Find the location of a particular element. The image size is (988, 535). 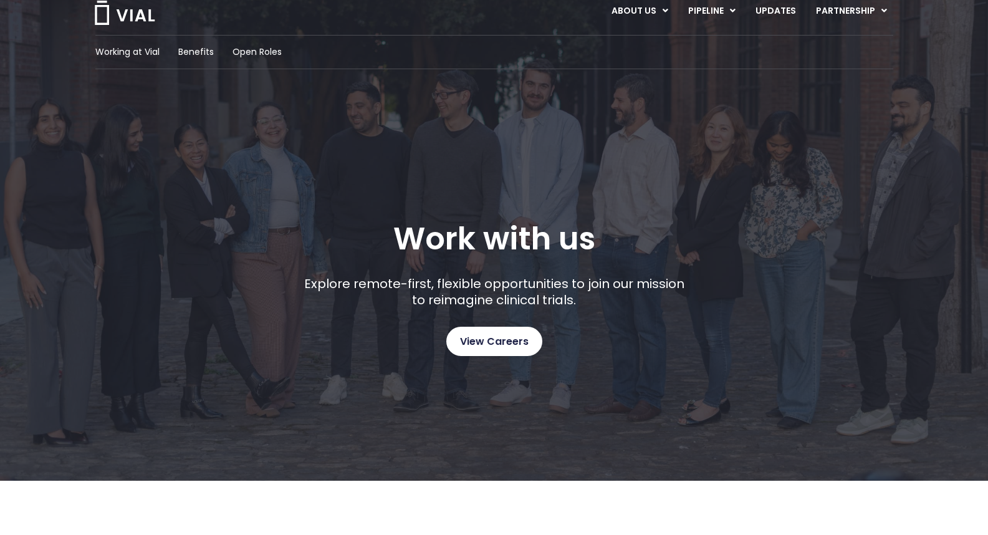

a: Benefits is located at coordinates (196, 52).